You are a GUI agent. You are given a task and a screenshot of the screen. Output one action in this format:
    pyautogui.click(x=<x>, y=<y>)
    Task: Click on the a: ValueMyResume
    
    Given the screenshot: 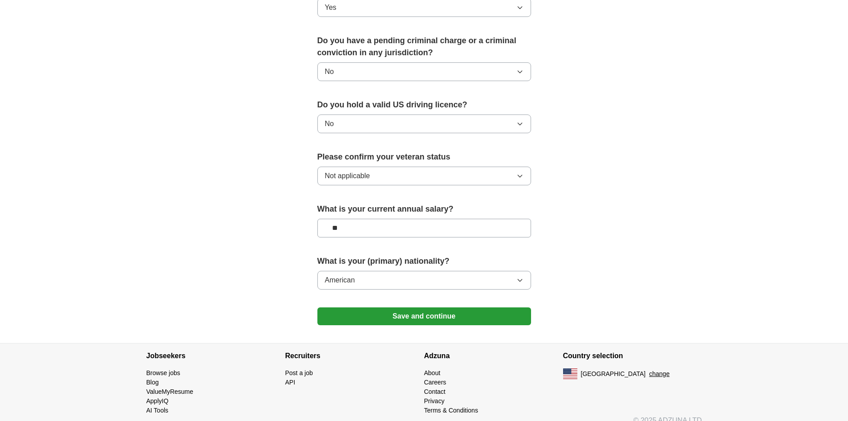 What is the action you would take?
    pyautogui.click(x=170, y=391)
    